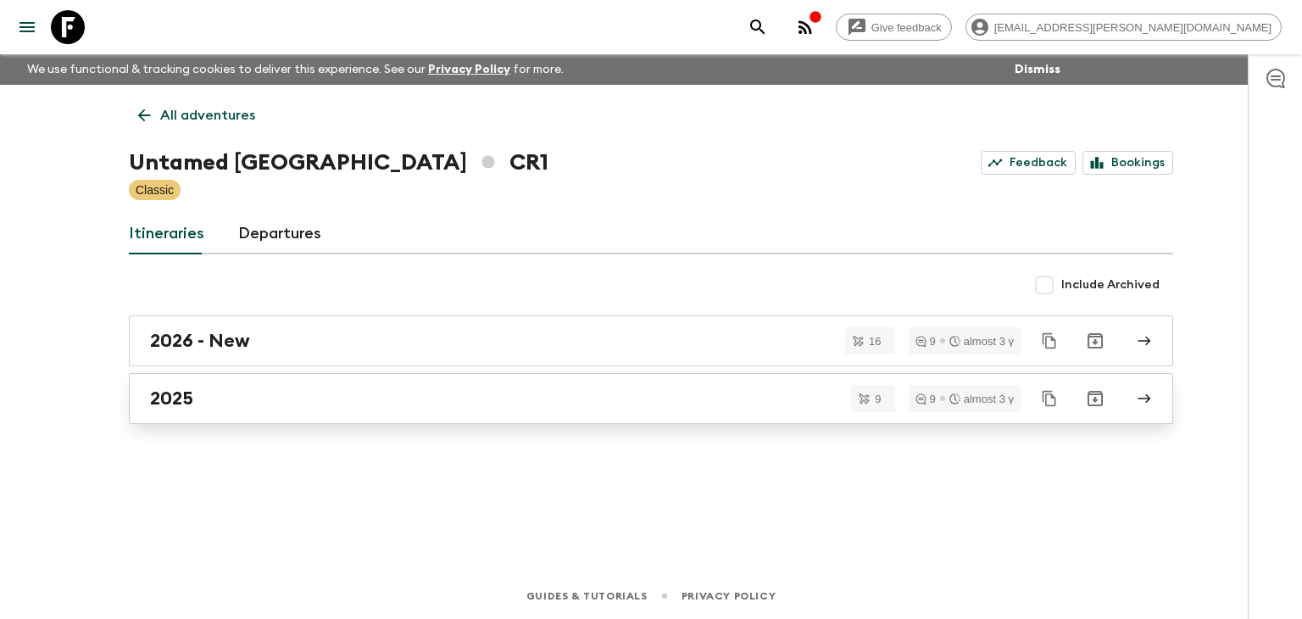  I want to click on h2: 2025, so click(171, 398).